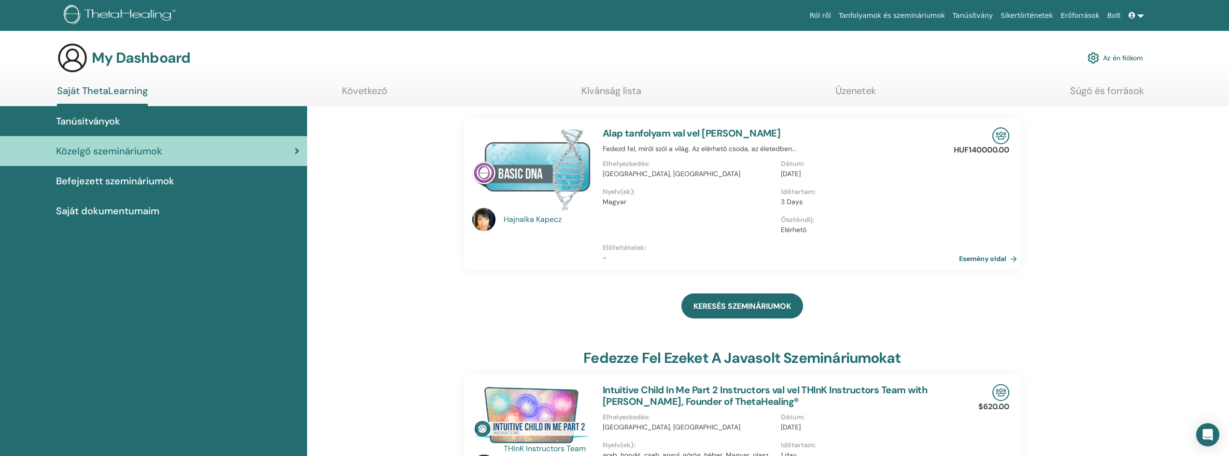 The width and height of the screenshot is (1229, 456). Describe the element at coordinates (121, 15) in the screenshot. I see `img: logo.png` at that location.